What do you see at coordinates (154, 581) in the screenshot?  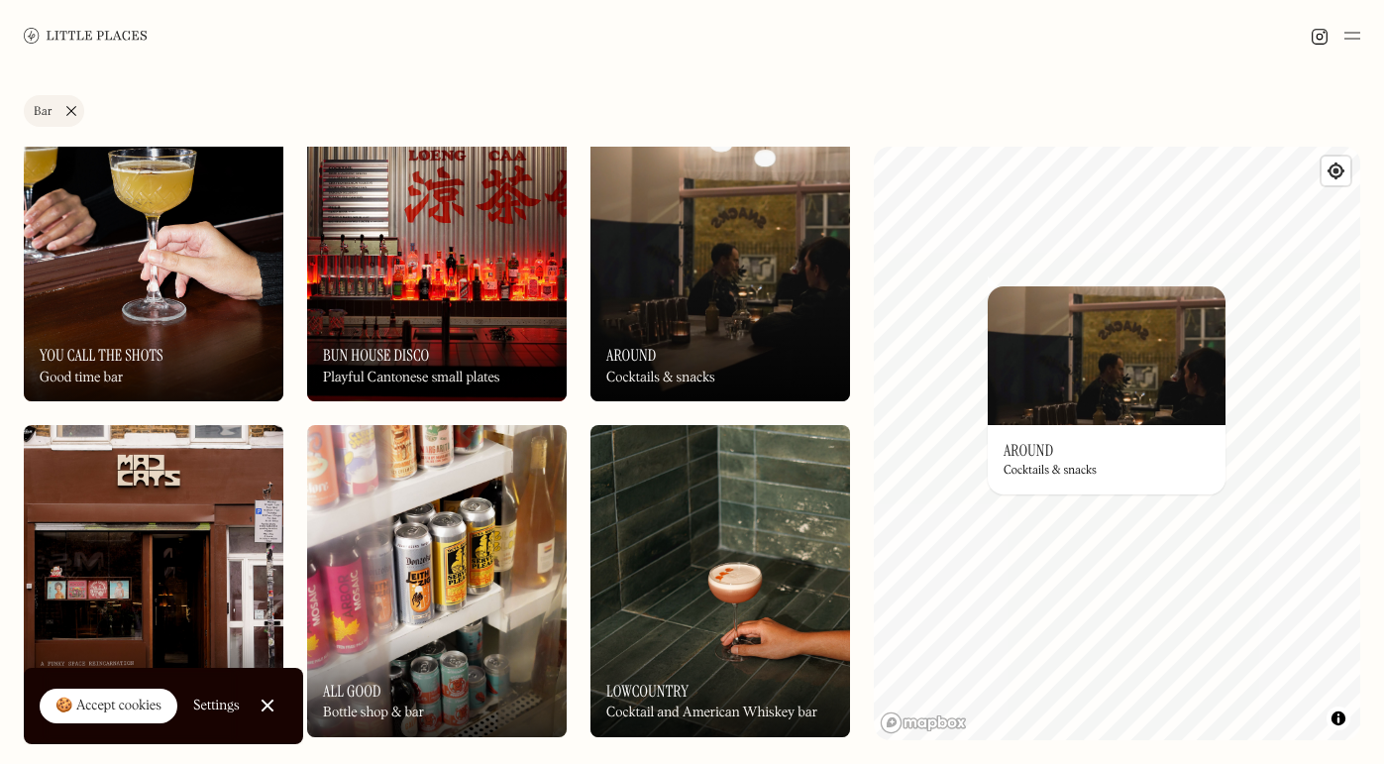 I see `img: Mad Cats` at bounding box center [154, 581].